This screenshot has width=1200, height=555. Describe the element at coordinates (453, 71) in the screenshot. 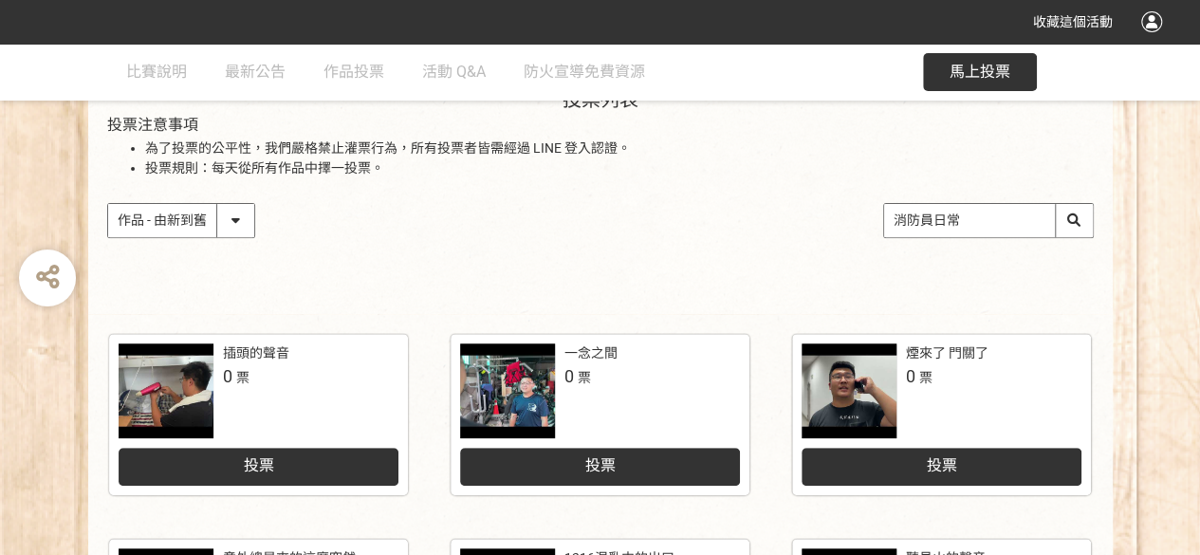

I see `span: 活動 Q&A` at that location.